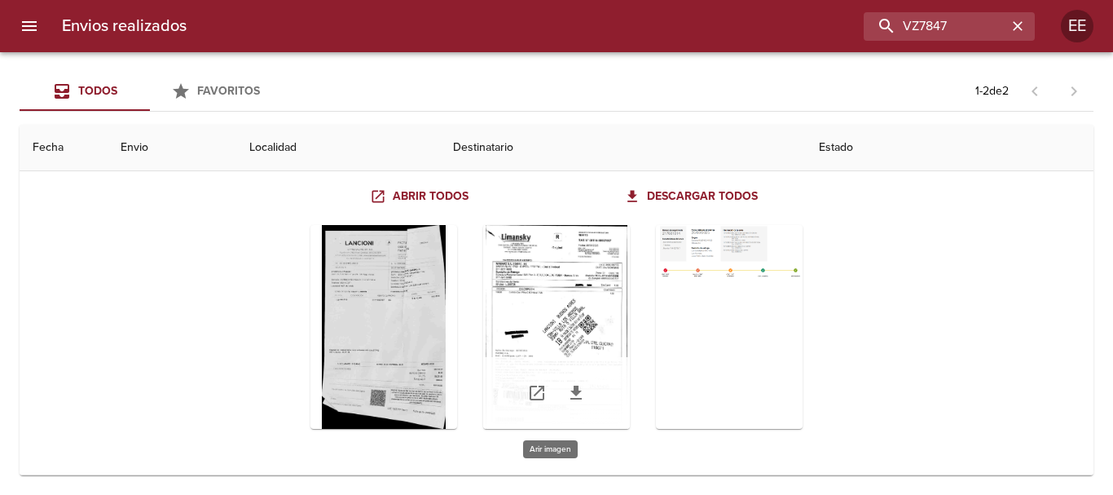 This screenshot has width=1113, height=495. Describe the element at coordinates (124, 26) in the screenshot. I see `h6: Envios realizados` at that location.